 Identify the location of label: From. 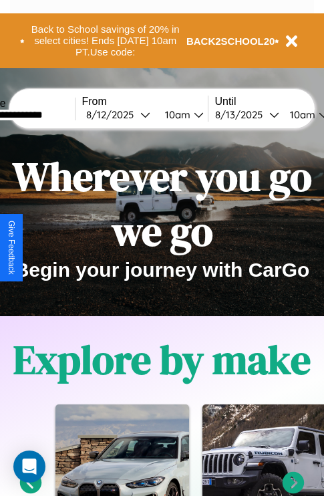
(145, 102).